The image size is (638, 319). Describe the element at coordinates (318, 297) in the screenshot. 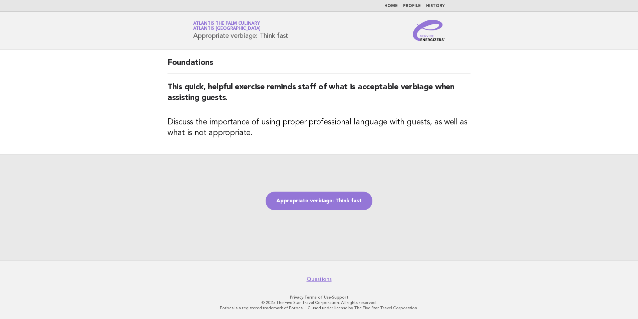

I see `a: Terms of Use` at that location.